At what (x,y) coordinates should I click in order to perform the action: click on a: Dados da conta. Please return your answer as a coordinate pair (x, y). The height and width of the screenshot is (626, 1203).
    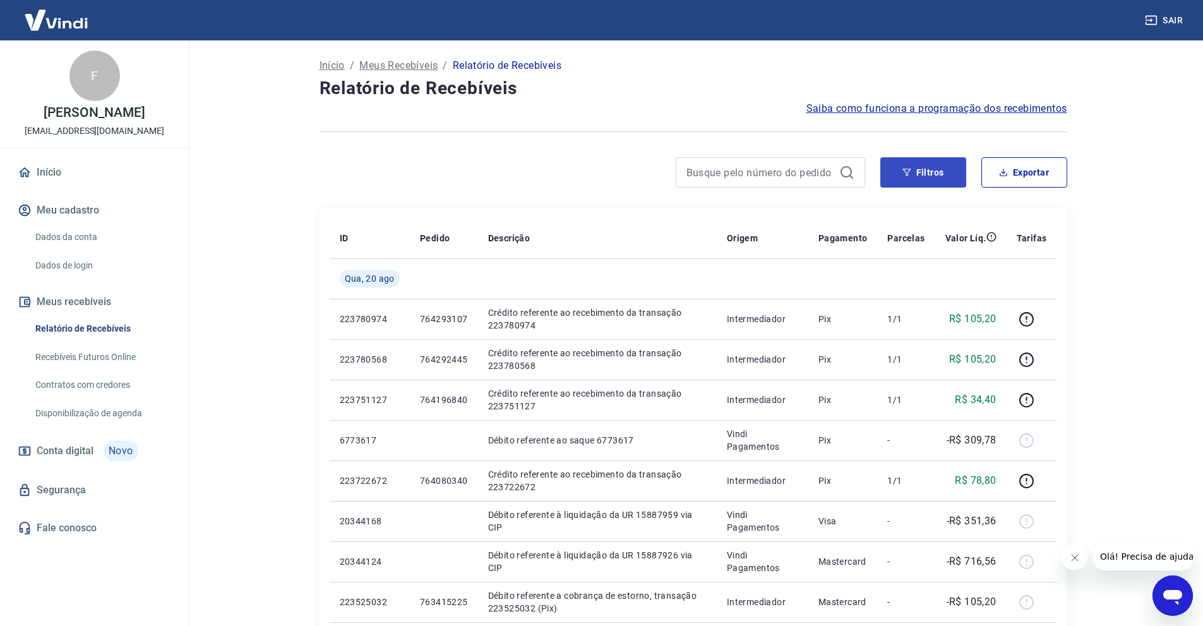
    Looking at the image, I should click on (102, 237).